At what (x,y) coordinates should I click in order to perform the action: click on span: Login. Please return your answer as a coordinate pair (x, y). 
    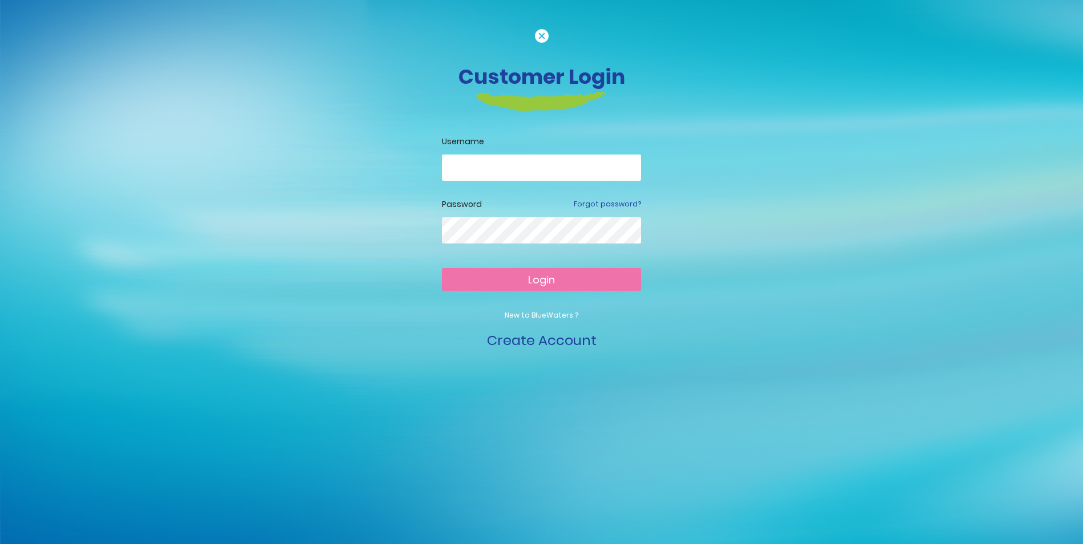
    Looking at the image, I should click on (541, 280).